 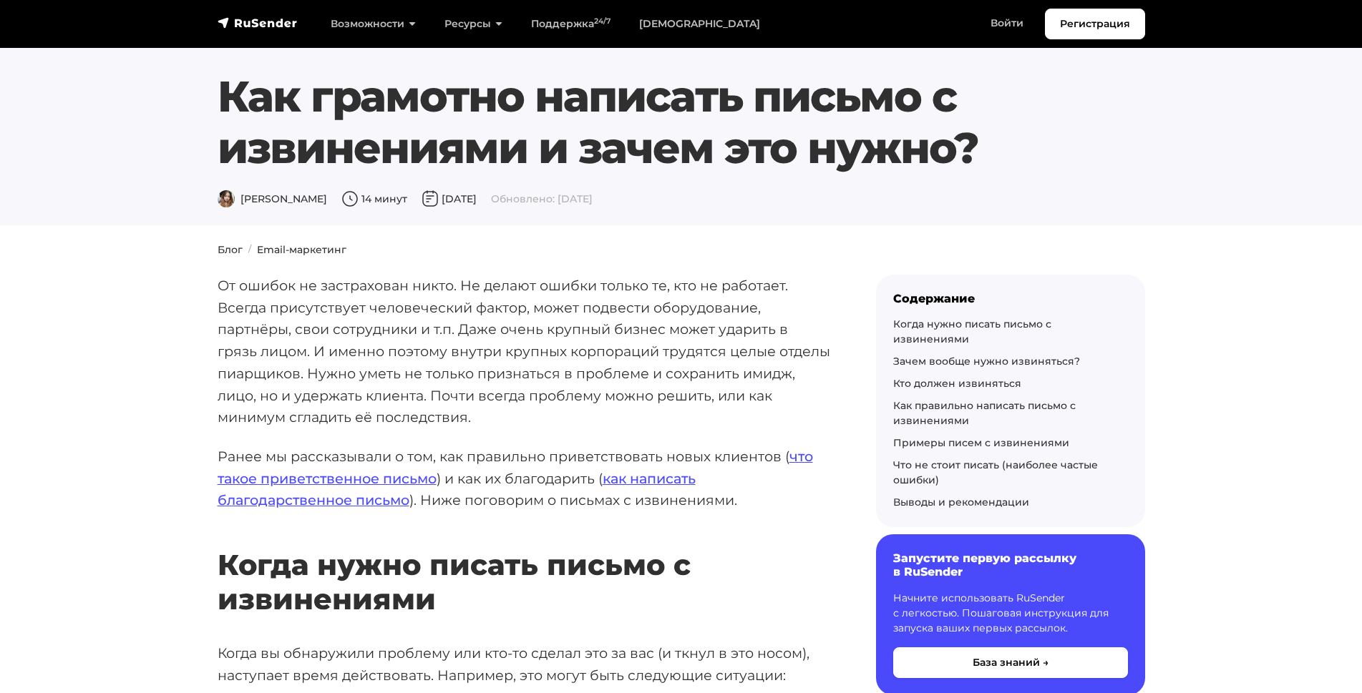 What do you see at coordinates (258, 23) in the screenshot?
I see `img: RuSender` at bounding box center [258, 23].